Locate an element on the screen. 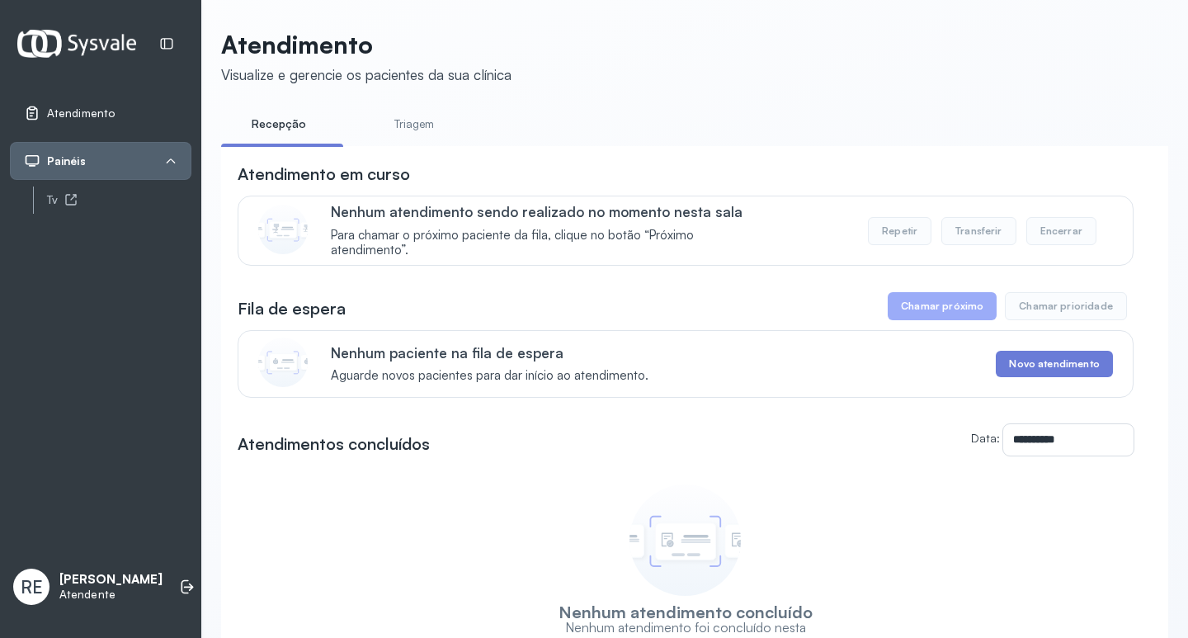  img: Imagem de empty state is located at coordinates (685, 540).